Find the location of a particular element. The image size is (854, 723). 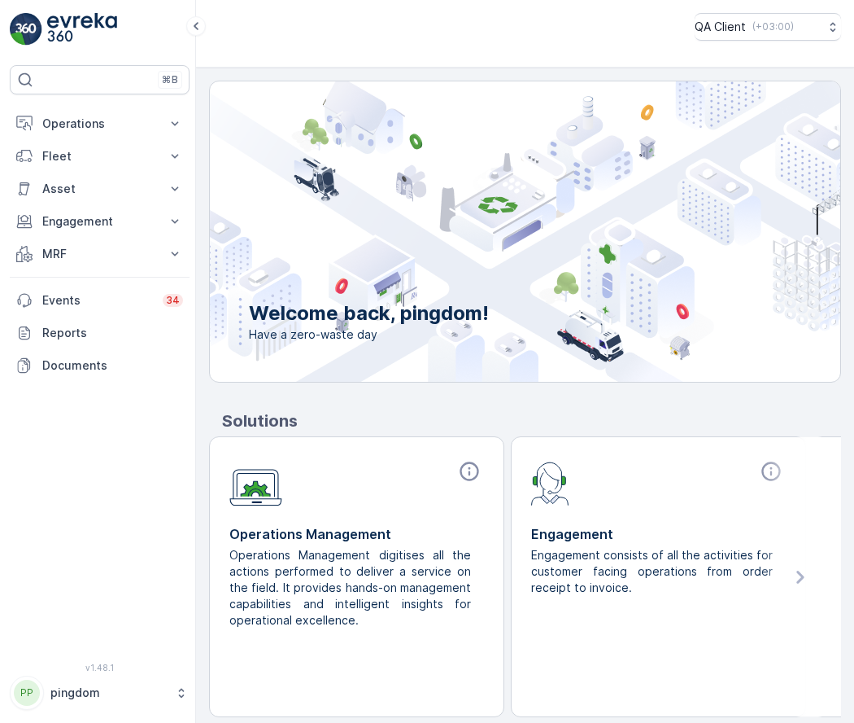

div: PP is located at coordinates (27, 693).